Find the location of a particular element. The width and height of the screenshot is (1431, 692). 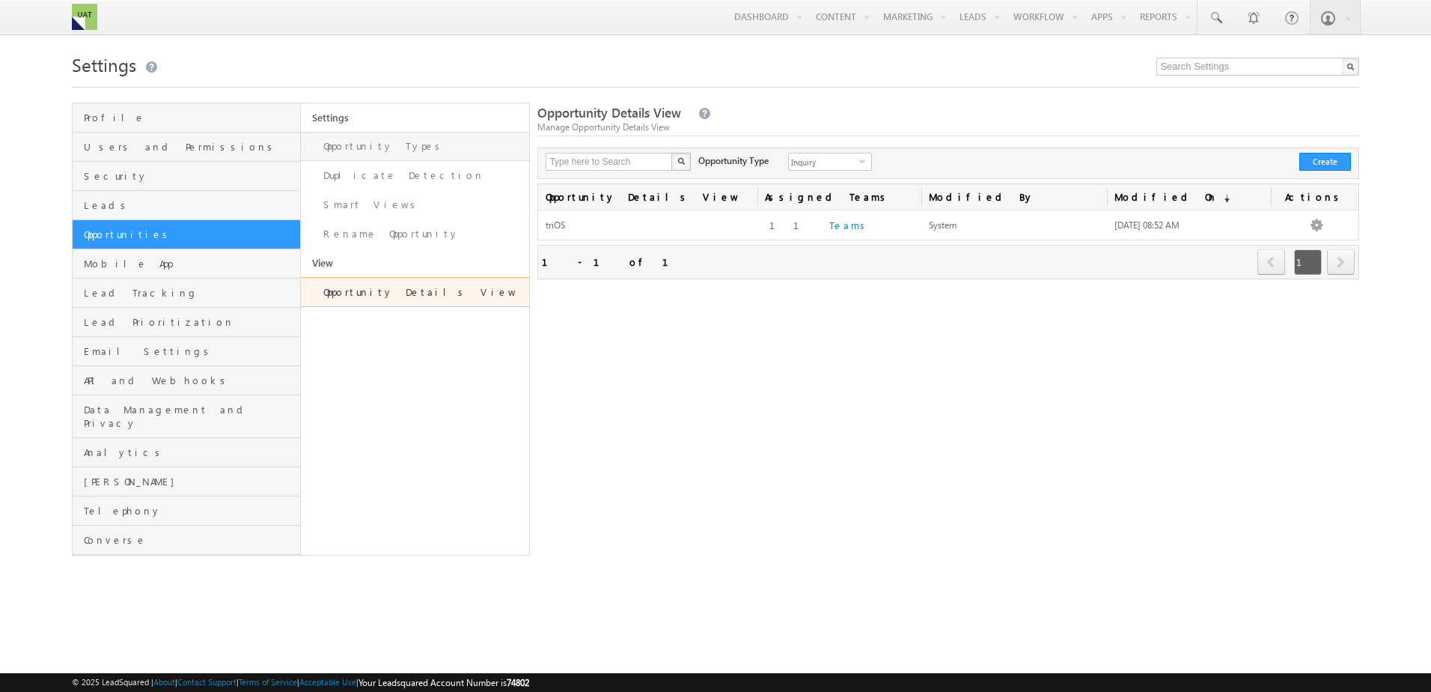

span: Leads is located at coordinates (190, 205).